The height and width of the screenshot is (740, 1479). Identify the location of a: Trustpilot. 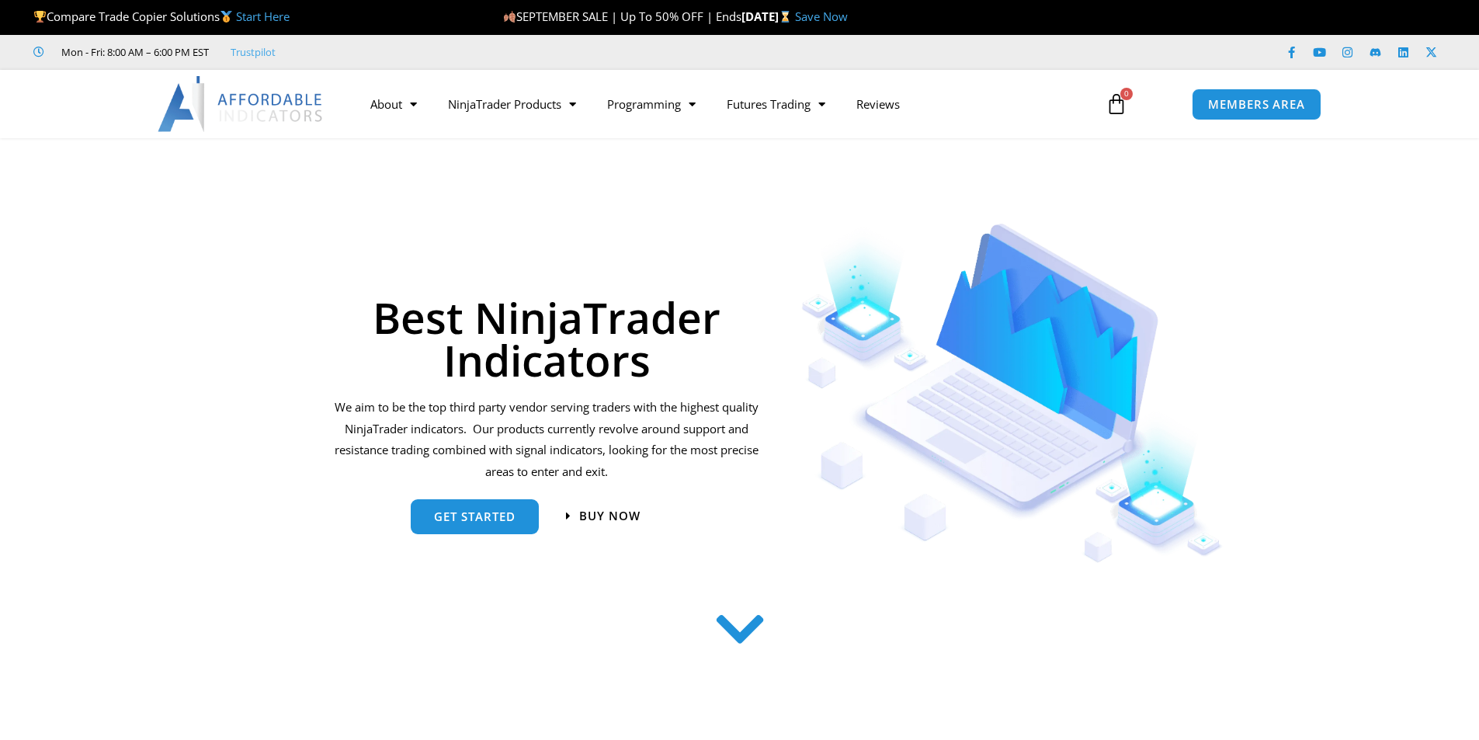
(253, 52).